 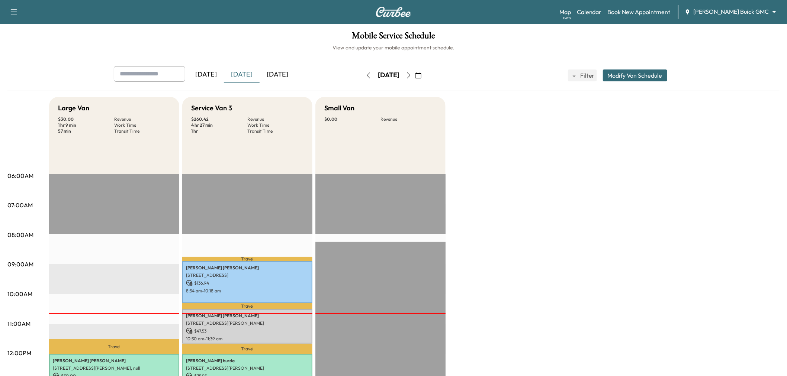 I want to click on p: 11:00AM, so click(x=19, y=324).